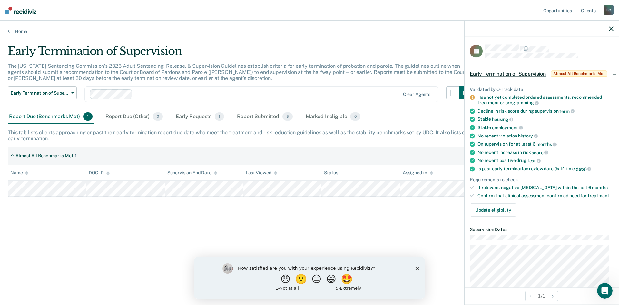  What do you see at coordinates (99, 172) in the screenshot?
I see `div: DOC ID` at bounding box center [99, 172].